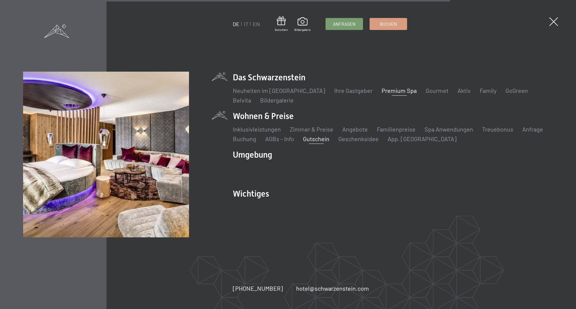  What do you see at coordinates (355, 129) in the screenshot?
I see `a: Angebote` at bounding box center [355, 129].